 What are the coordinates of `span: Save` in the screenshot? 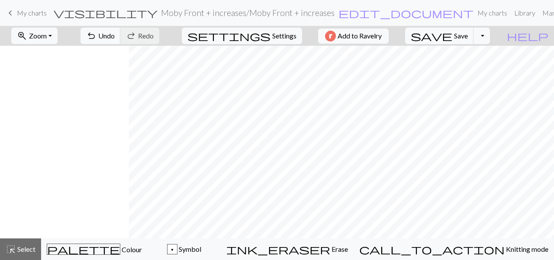 It's located at (461, 35).